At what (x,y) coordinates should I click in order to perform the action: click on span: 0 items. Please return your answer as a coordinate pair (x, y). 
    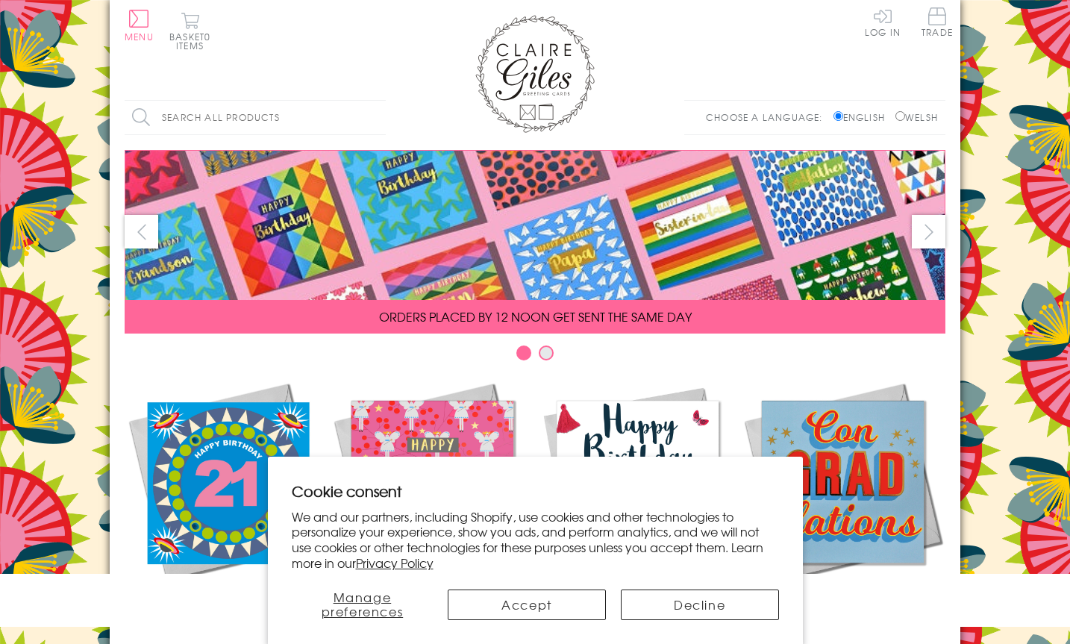
    Looking at the image, I should click on (193, 41).